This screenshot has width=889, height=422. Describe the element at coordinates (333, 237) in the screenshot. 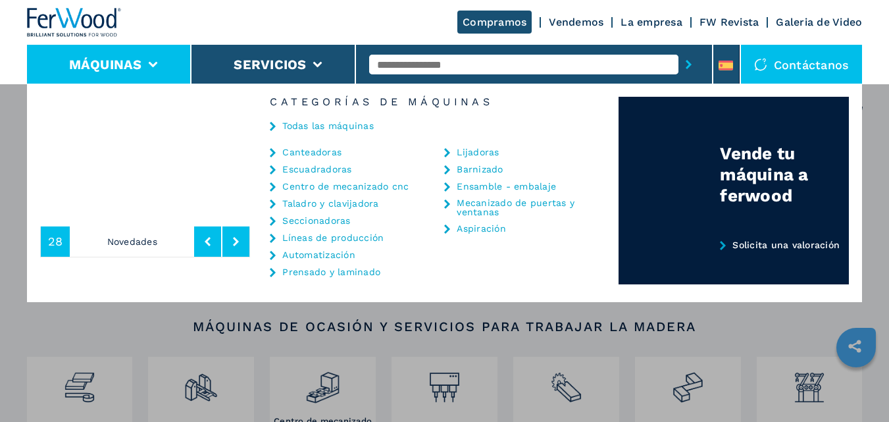

I see `a: Líneas de producción` at that location.